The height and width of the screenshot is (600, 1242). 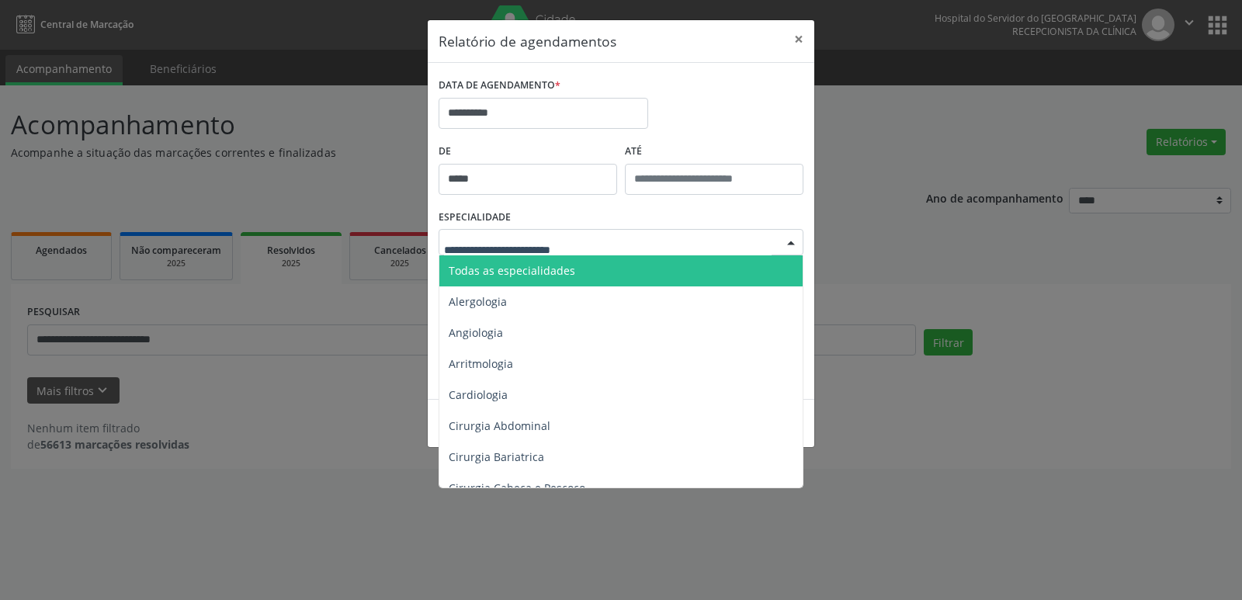 I want to click on span: Cirurgia Cabeça e Pescoço, so click(x=517, y=488).